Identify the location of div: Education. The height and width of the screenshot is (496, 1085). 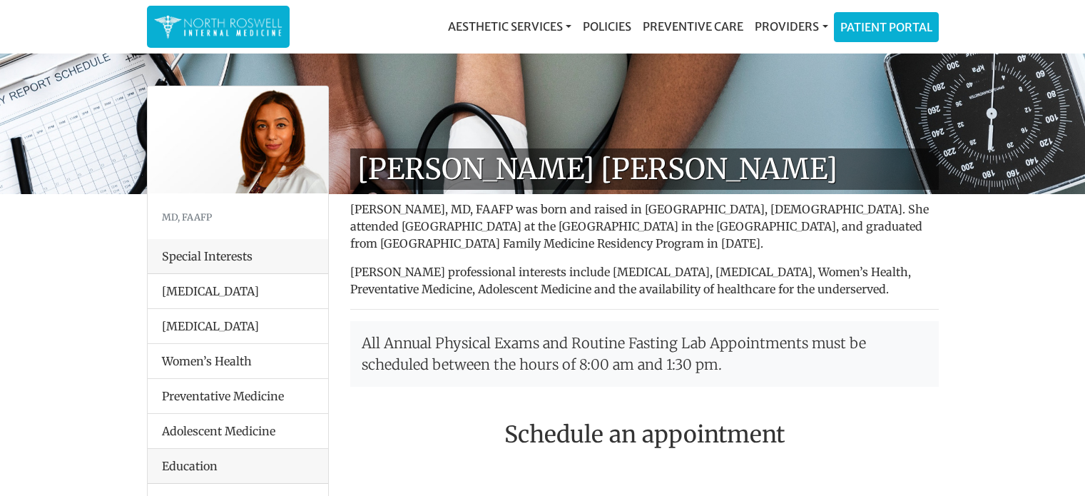
(238, 466).